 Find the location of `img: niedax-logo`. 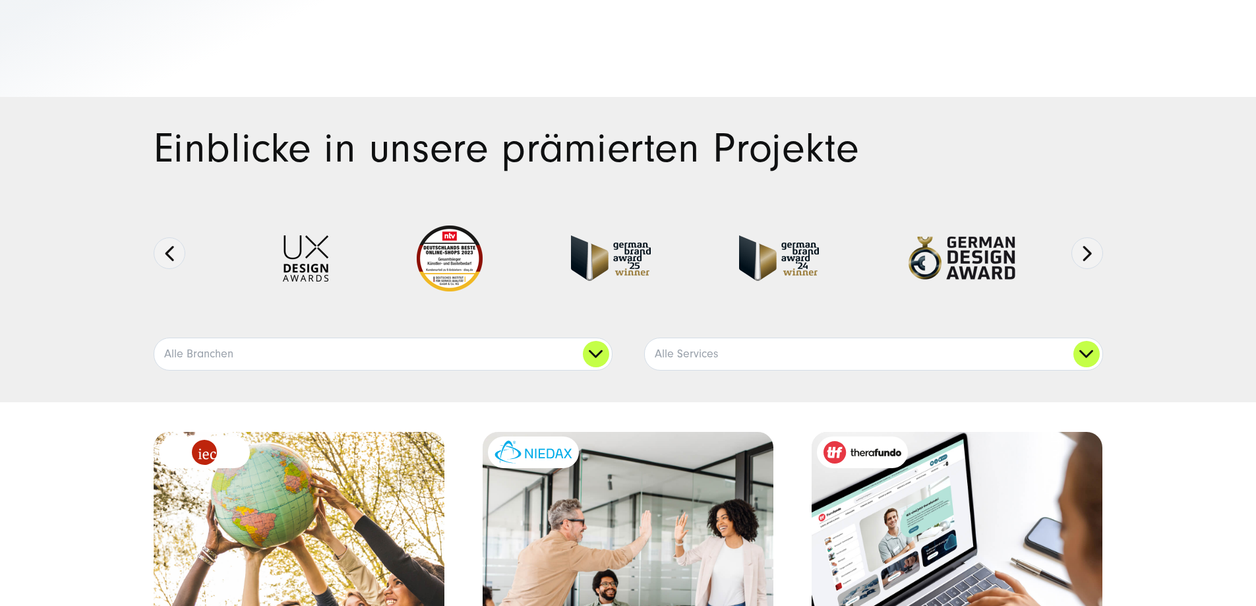

img: niedax-logo is located at coordinates (533, 452).